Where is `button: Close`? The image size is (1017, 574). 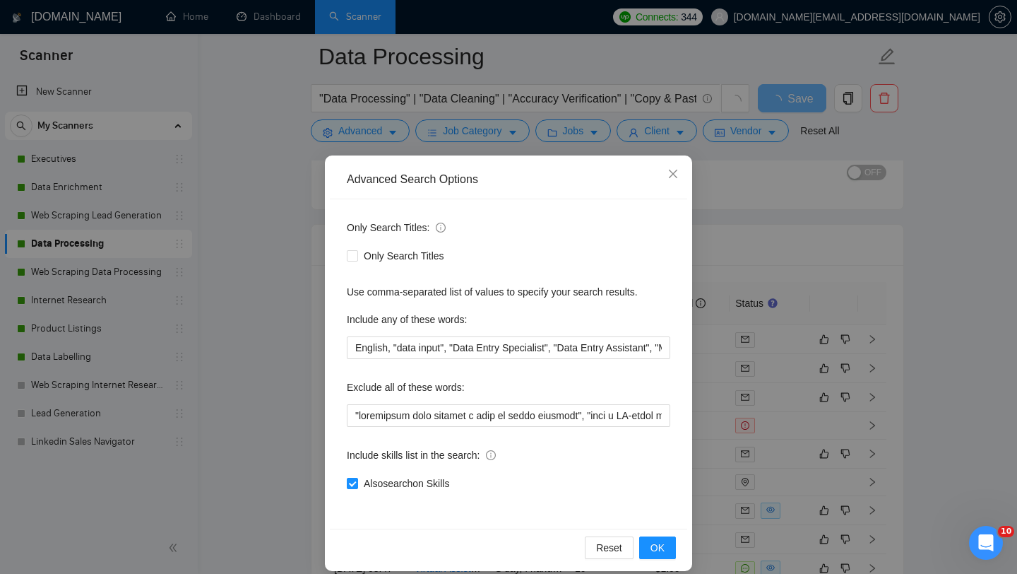 button: Close is located at coordinates (673, 174).